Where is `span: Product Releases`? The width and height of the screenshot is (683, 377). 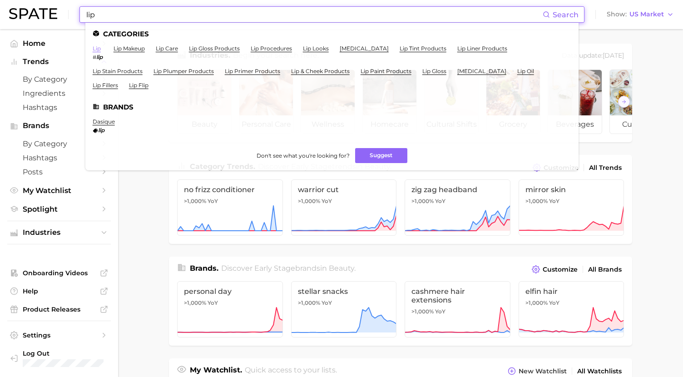
span: Product Releases is located at coordinates (59, 309).